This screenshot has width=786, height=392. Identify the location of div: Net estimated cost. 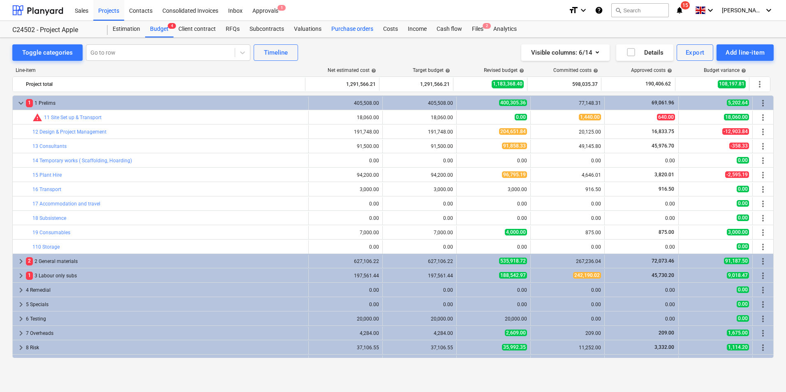
(352, 70).